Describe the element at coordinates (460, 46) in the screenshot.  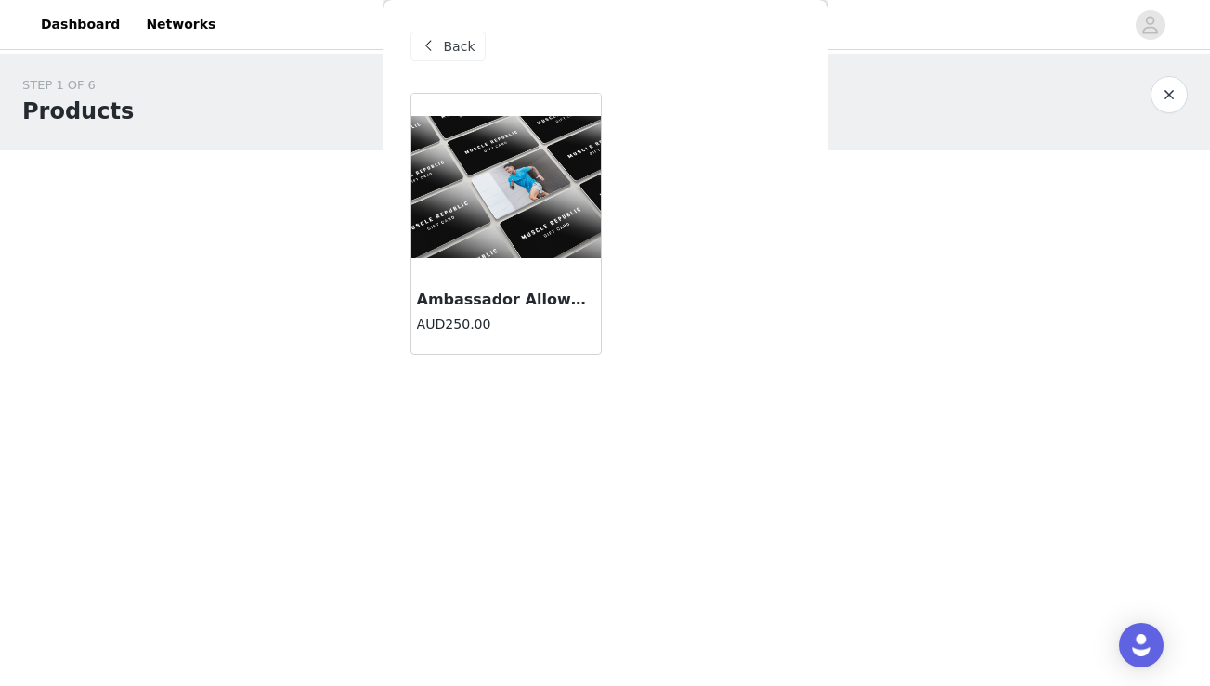
I see `span: Back` at that location.